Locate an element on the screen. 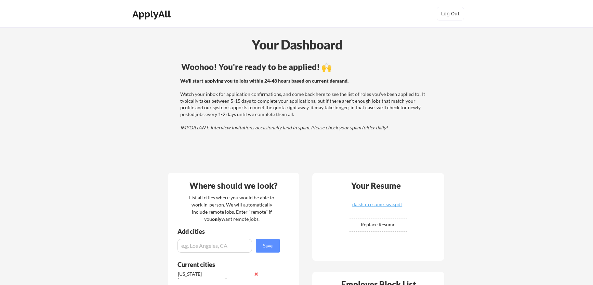 The image size is (593, 285). strong: only is located at coordinates (217, 219).